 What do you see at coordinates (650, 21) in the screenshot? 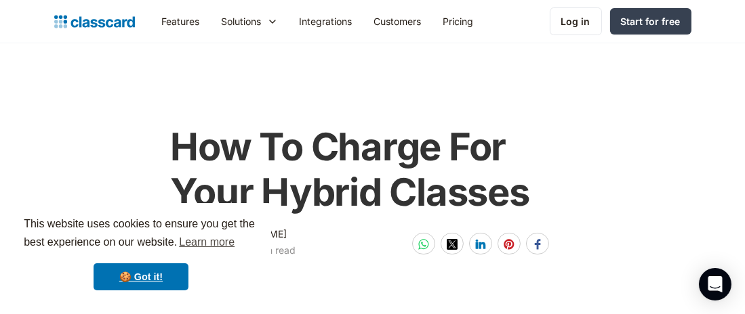
I see `div: Start for free` at bounding box center [650, 21].